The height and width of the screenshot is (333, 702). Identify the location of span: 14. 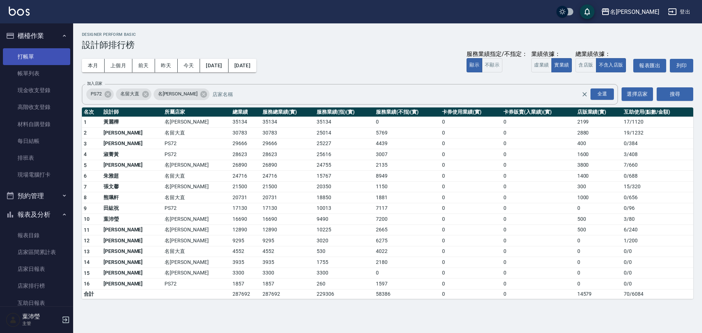
(87, 262).